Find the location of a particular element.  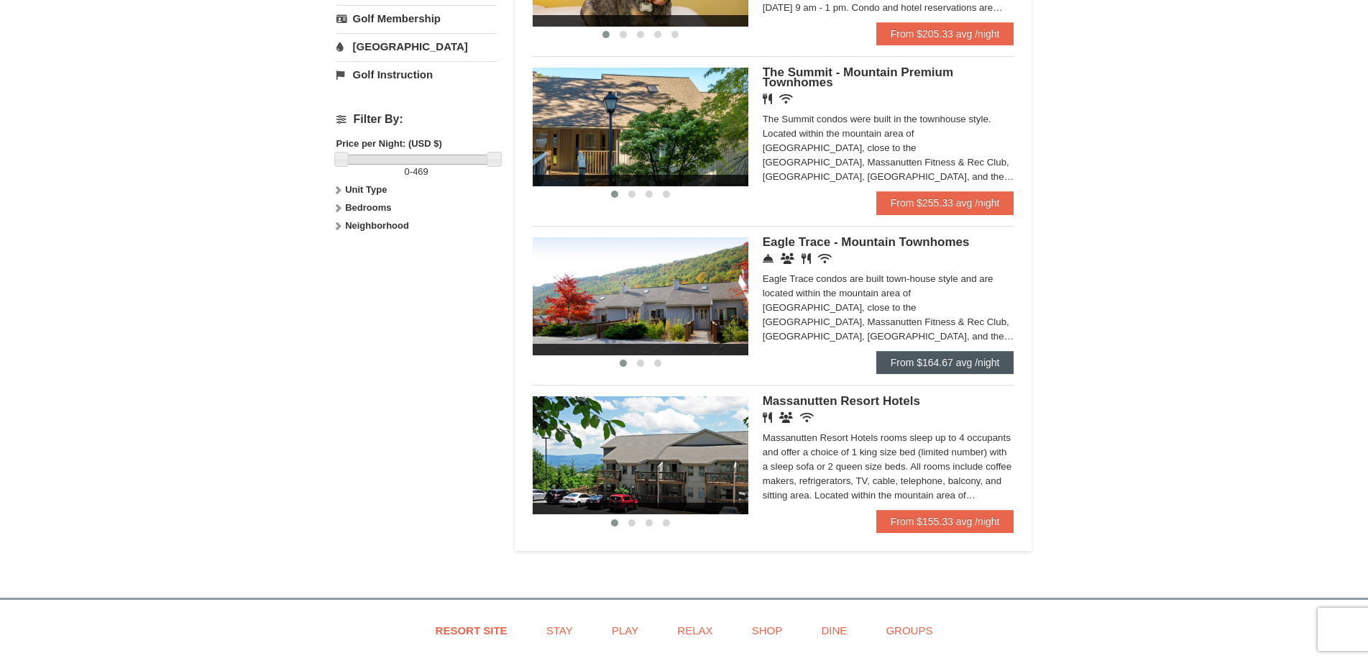

strong: Price per Night: (USD $) is located at coordinates (389, 143).